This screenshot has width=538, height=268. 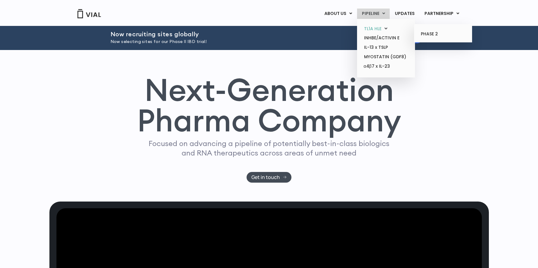 What do you see at coordinates (89, 14) in the screenshot?
I see `img: Vial Logo` at bounding box center [89, 14].